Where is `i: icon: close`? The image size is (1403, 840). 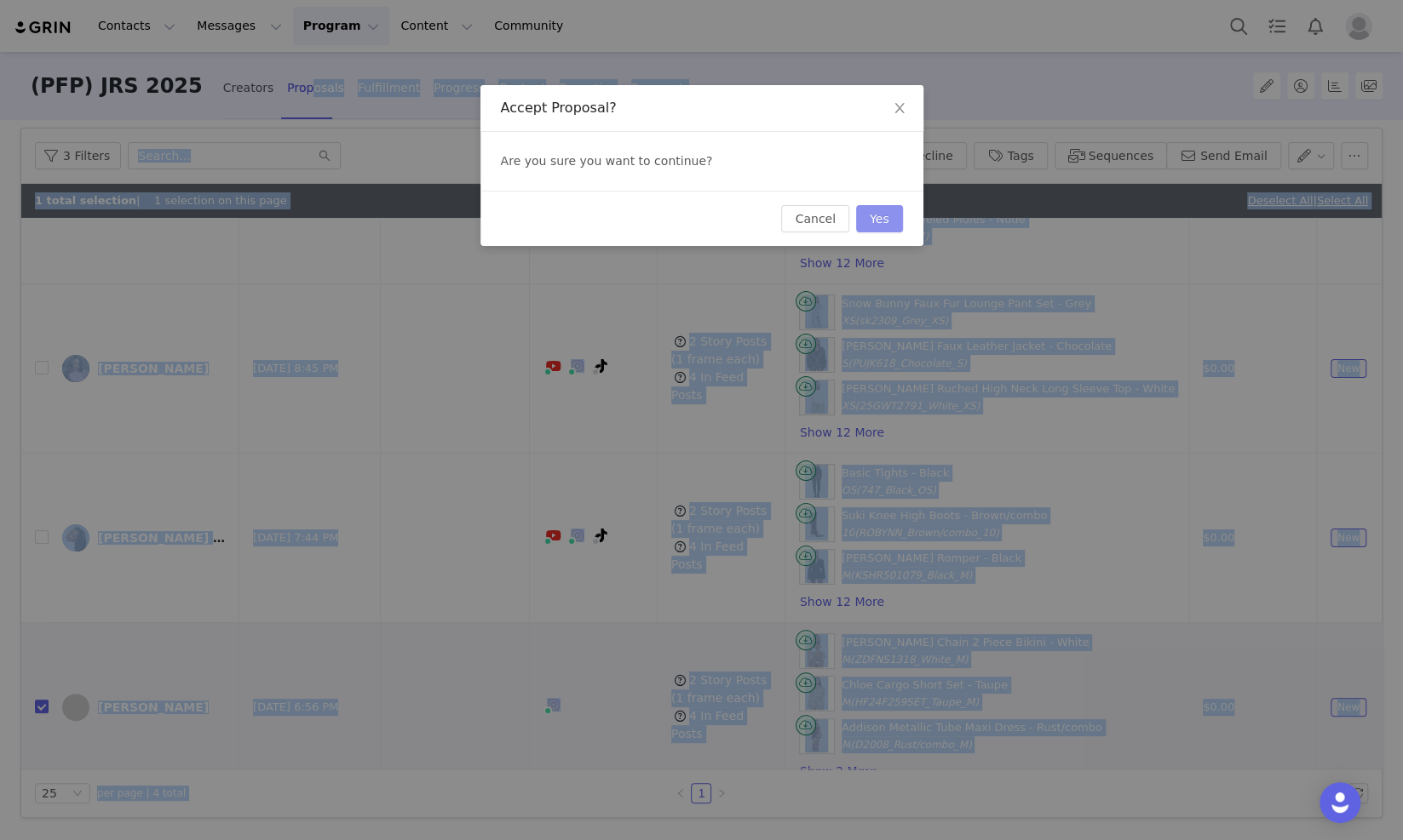
i: icon: close is located at coordinates (900, 108).